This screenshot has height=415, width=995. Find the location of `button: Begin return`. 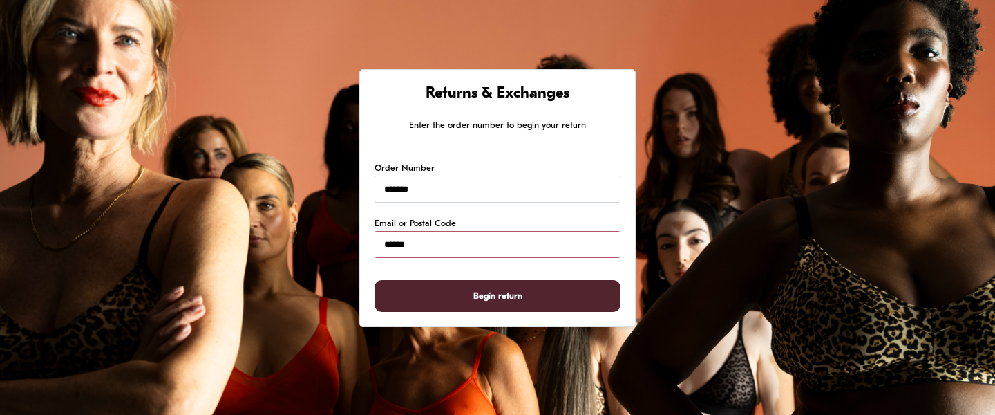

button: Begin return is located at coordinates (497, 296).